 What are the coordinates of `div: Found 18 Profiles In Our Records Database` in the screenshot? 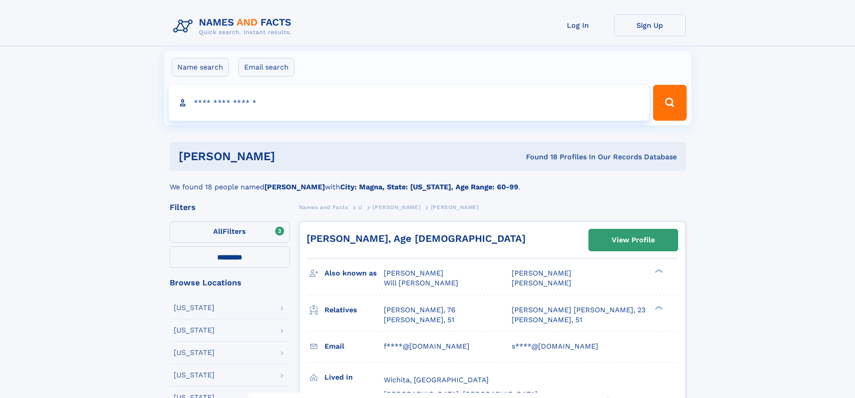 It's located at (539, 157).